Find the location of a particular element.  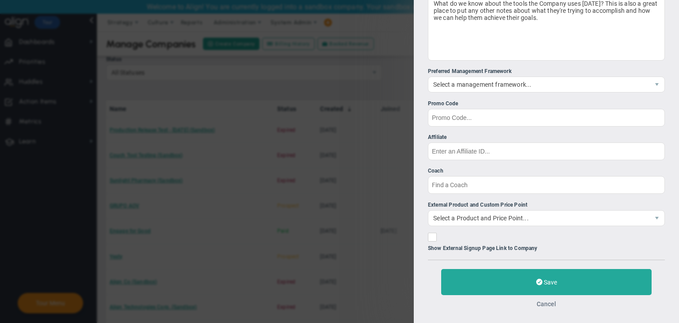

span: Select a management framework... is located at coordinates (539, 84).